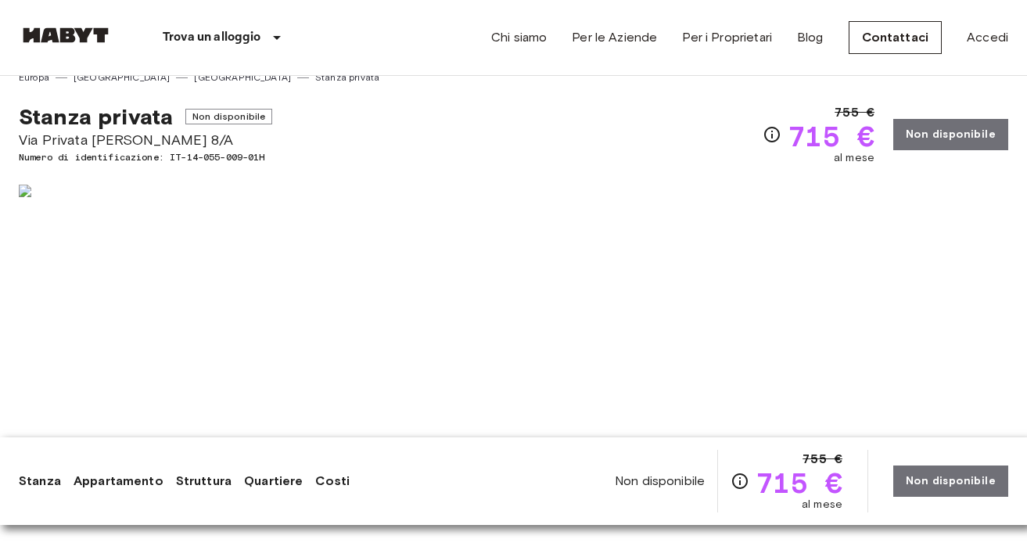 The image size is (1027, 550). What do you see at coordinates (95, 117) in the screenshot?
I see `span: Stanza privata` at bounding box center [95, 117].